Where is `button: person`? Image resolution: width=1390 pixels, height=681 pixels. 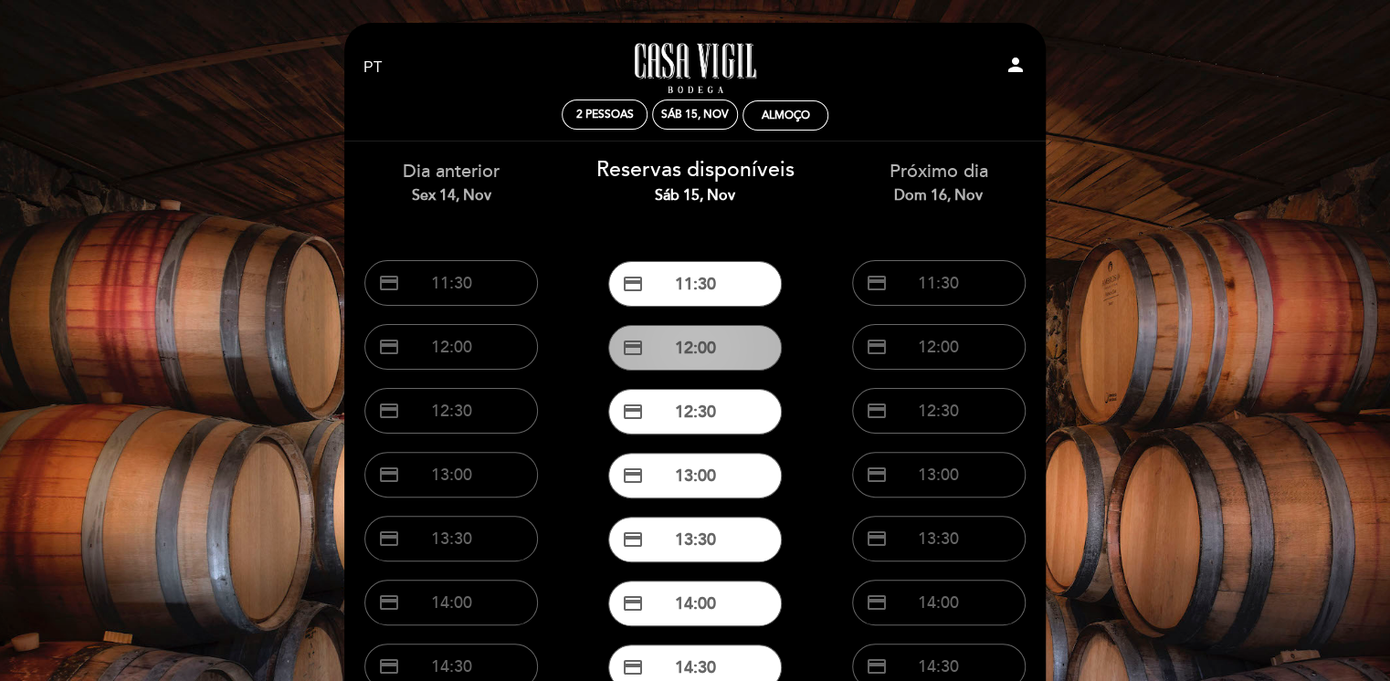
button: person is located at coordinates (1016, 68).